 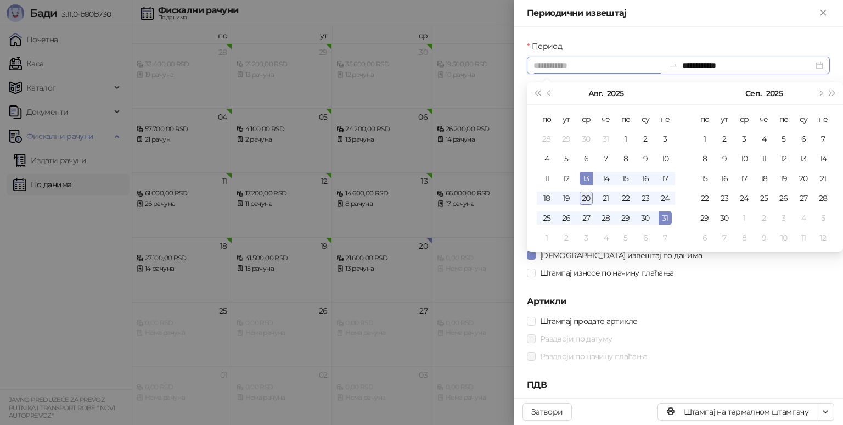 I want to click on td: 2025-09-22, so click(x=705, y=198).